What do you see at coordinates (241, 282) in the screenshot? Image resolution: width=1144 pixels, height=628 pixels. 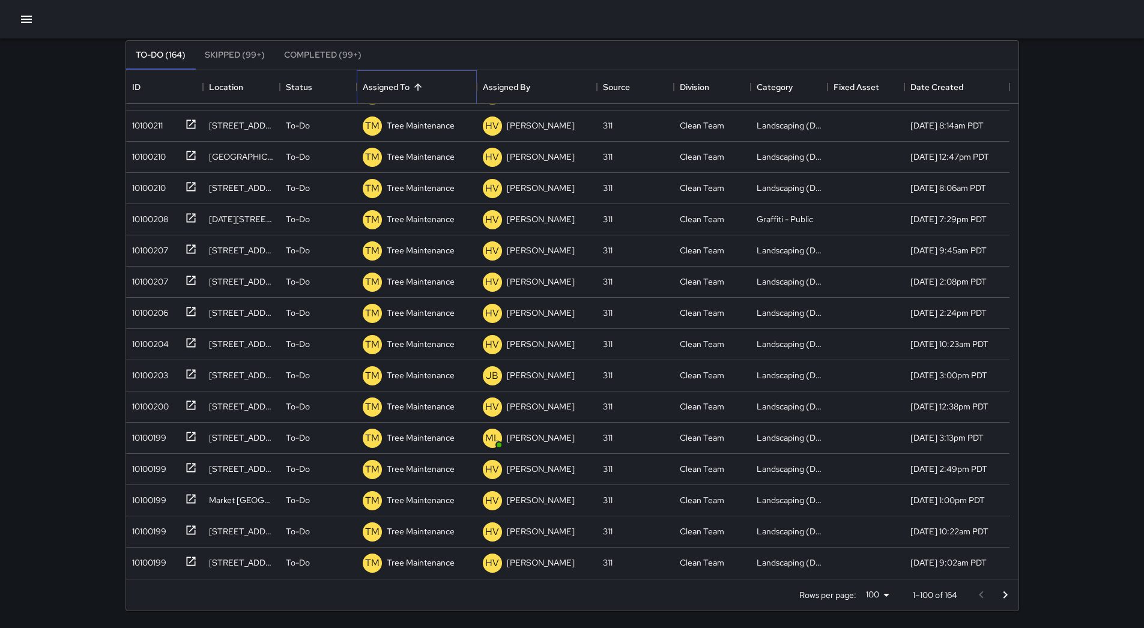 I see `div: 455 Minna Street` at bounding box center [241, 282].